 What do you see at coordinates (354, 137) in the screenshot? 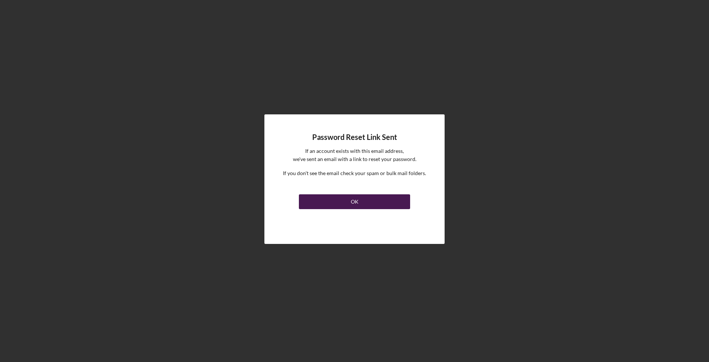
I see `h4: Password Reset Link Sent` at bounding box center [354, 137].